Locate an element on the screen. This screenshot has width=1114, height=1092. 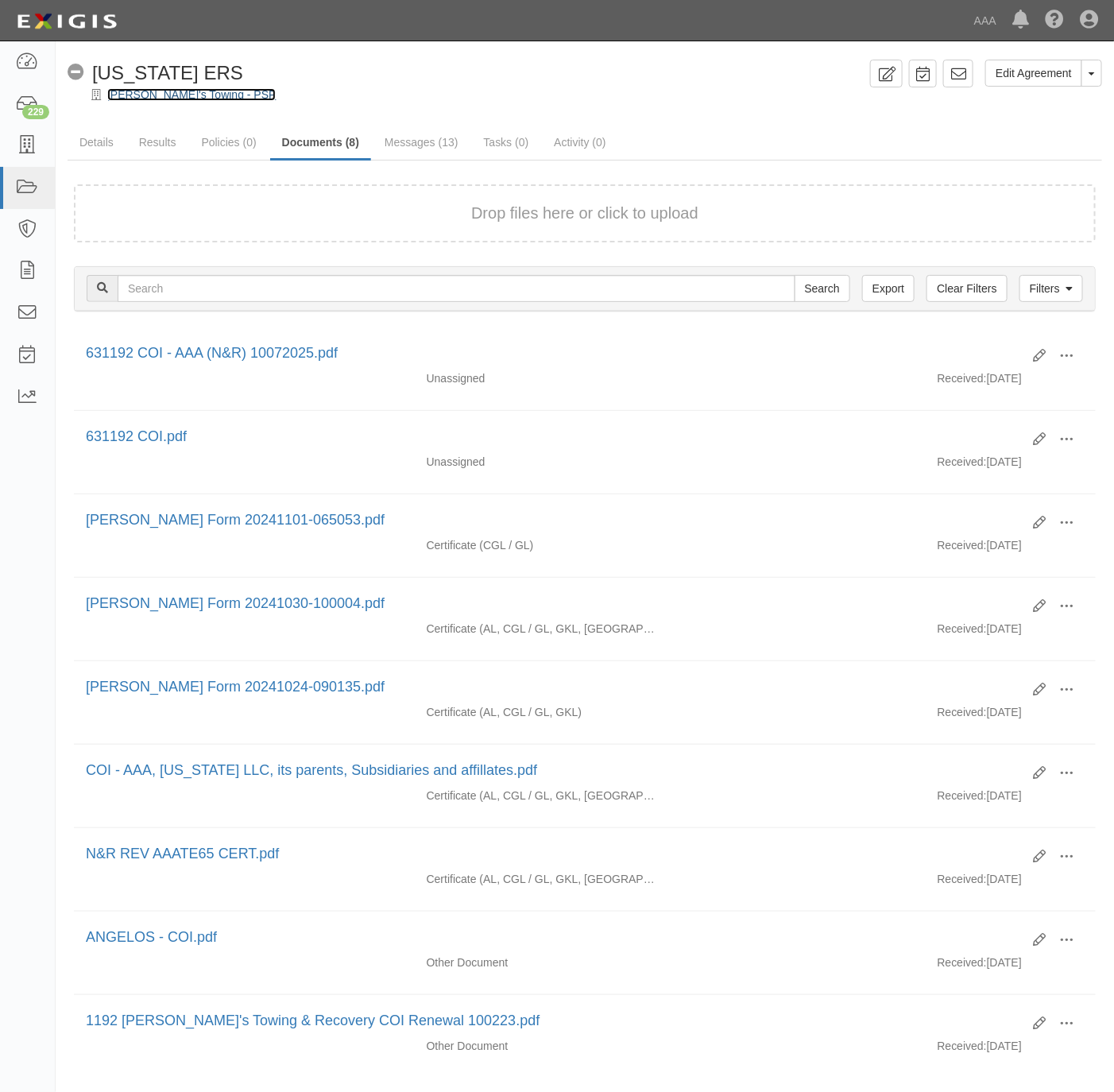
div: ACORD Form 20241024-090135.pdf is located at coordinates (554, 688).